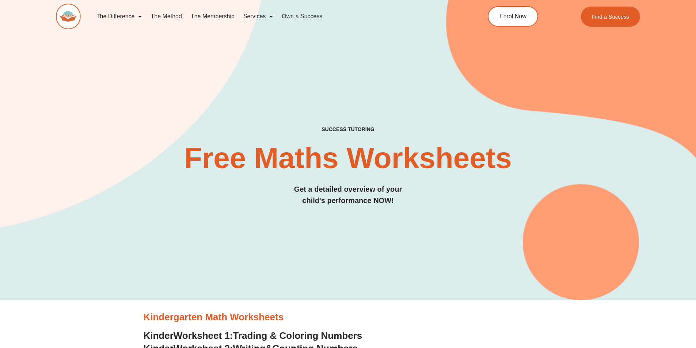  I want to click on a: The Method, so click(166, 16).